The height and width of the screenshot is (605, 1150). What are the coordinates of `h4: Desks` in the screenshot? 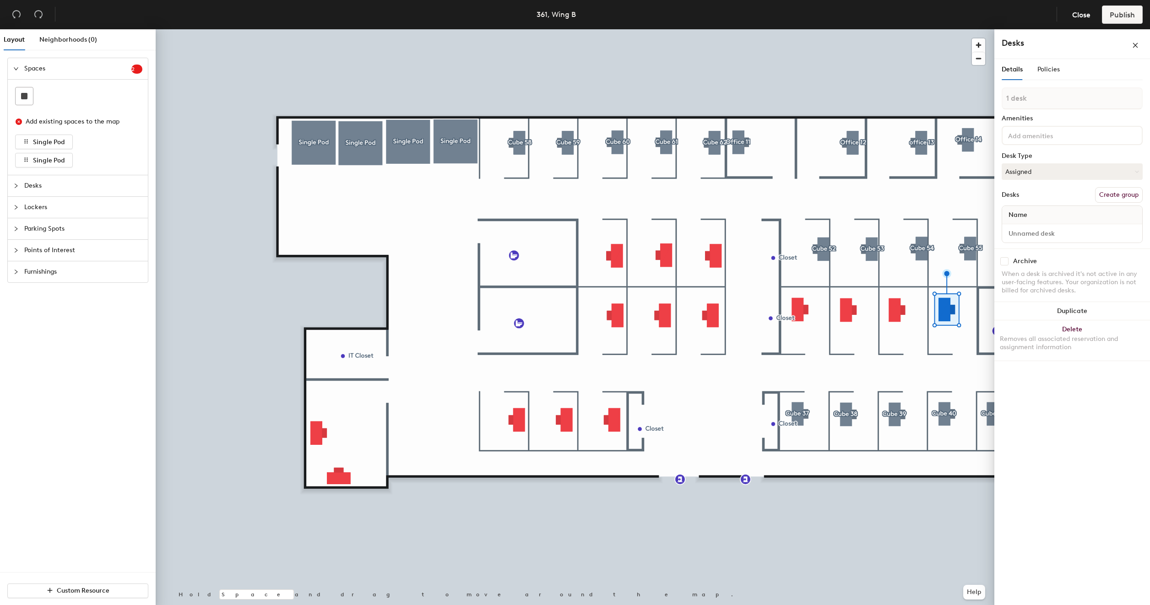 It's located at (1052, 43).